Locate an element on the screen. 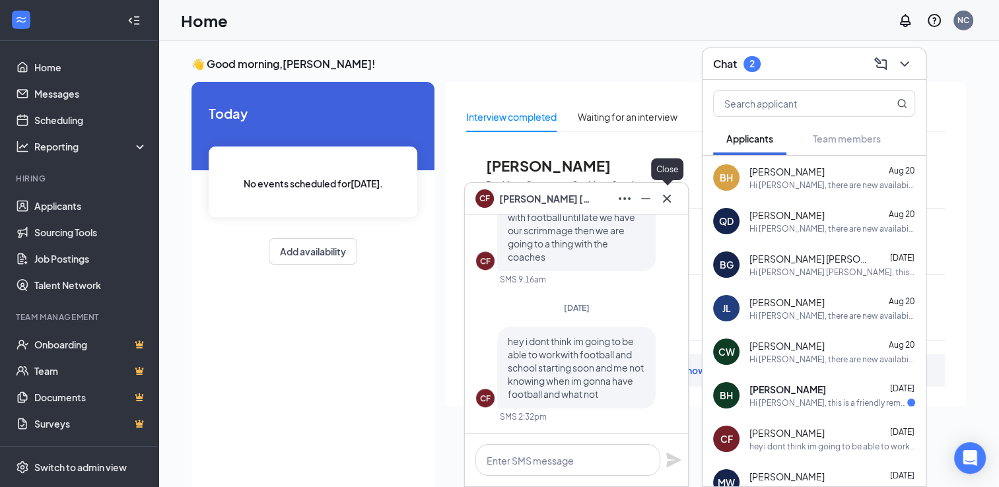  button: Minimize is located at coordinates (646, 199).